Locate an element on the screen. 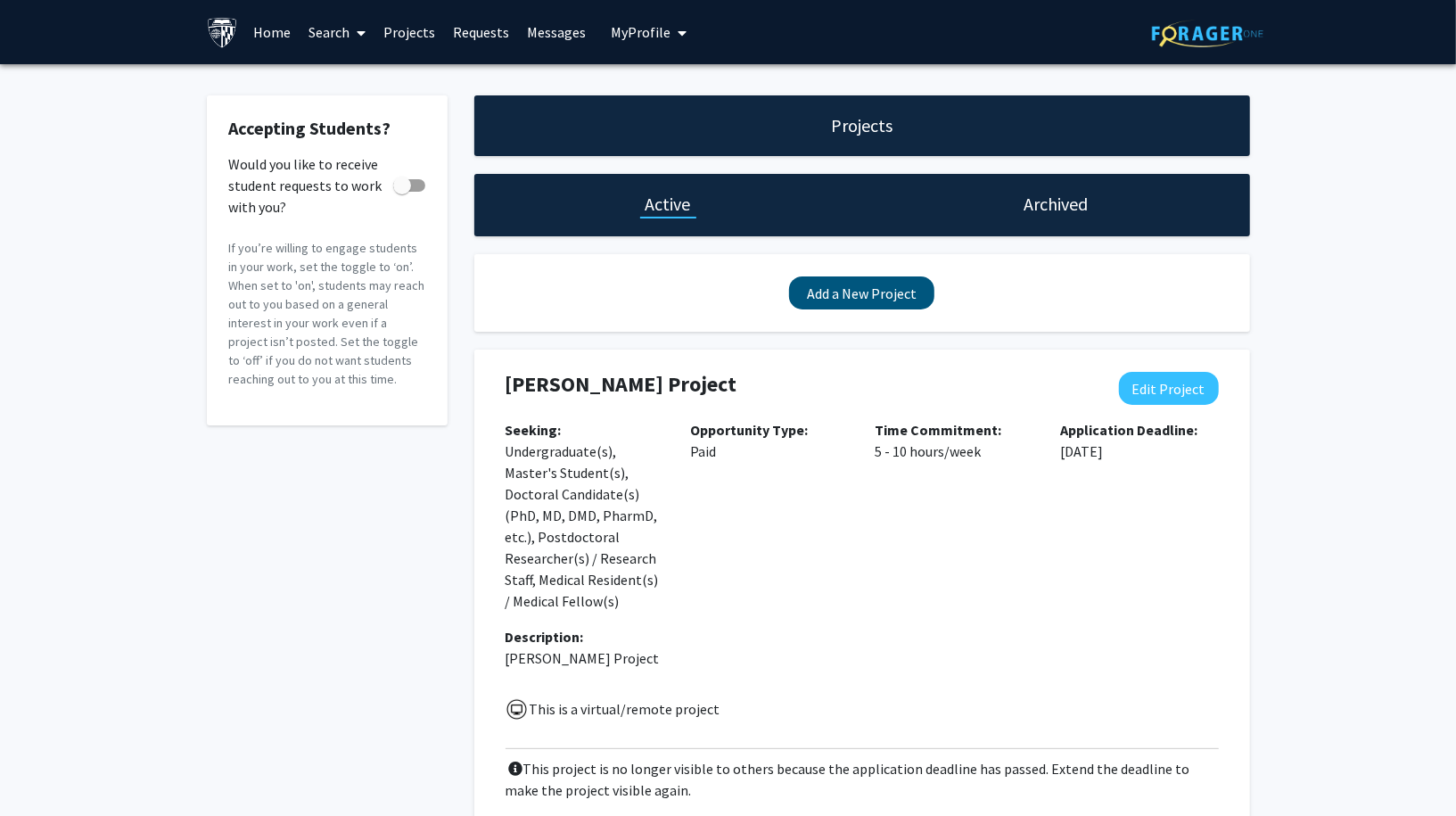  button: Edit Project is located at coordinates (1169, 388).